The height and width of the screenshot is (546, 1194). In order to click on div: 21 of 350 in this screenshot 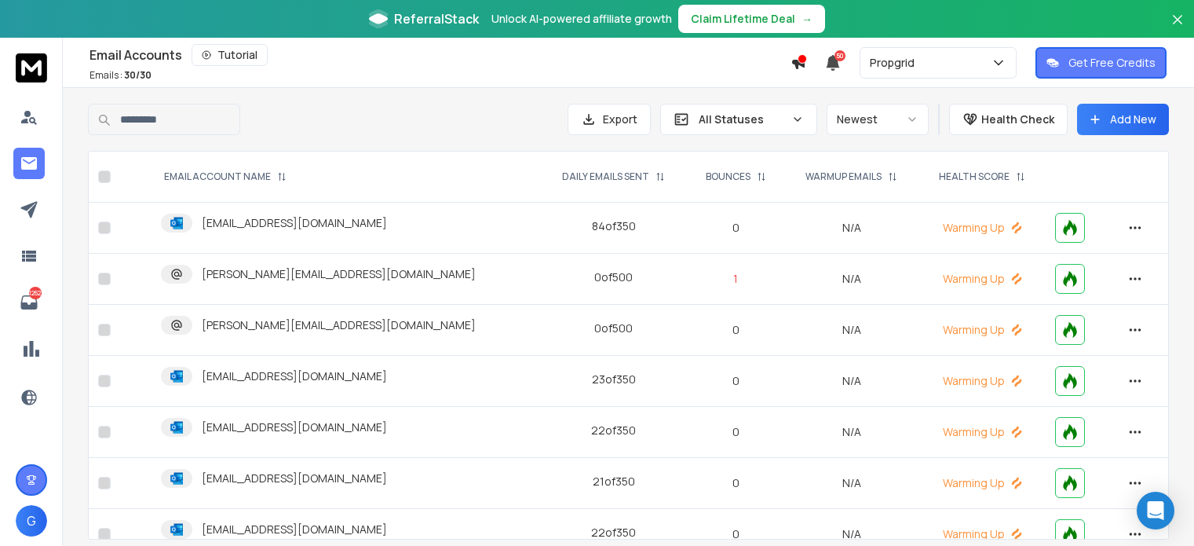, I will do `click(614, 481)`.